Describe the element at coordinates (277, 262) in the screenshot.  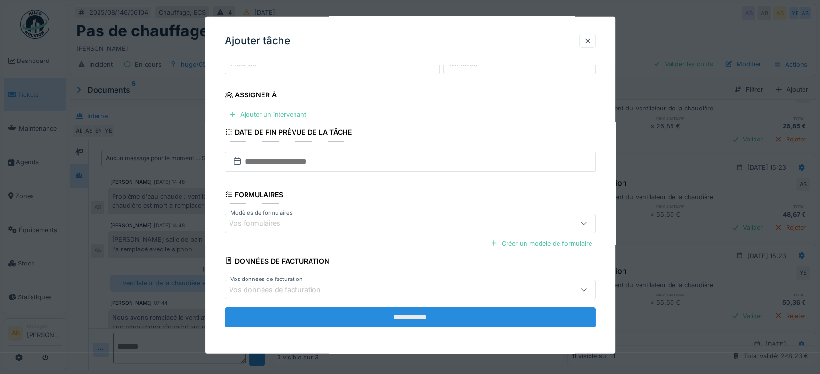
I see `div: Données de facturation` at that location.